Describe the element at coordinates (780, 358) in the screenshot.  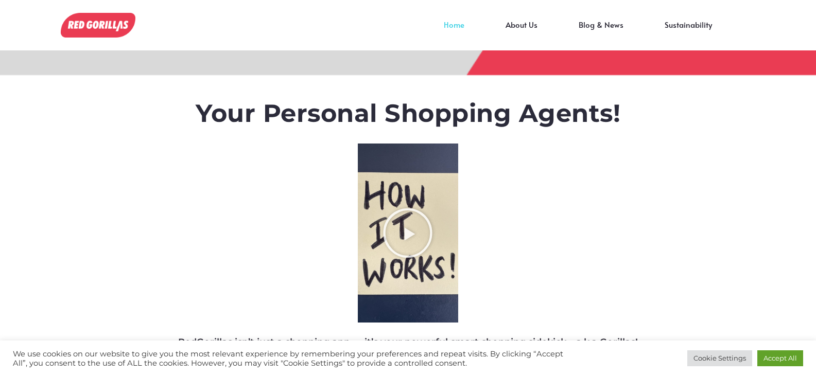
I see `a: Accept All` at that location.